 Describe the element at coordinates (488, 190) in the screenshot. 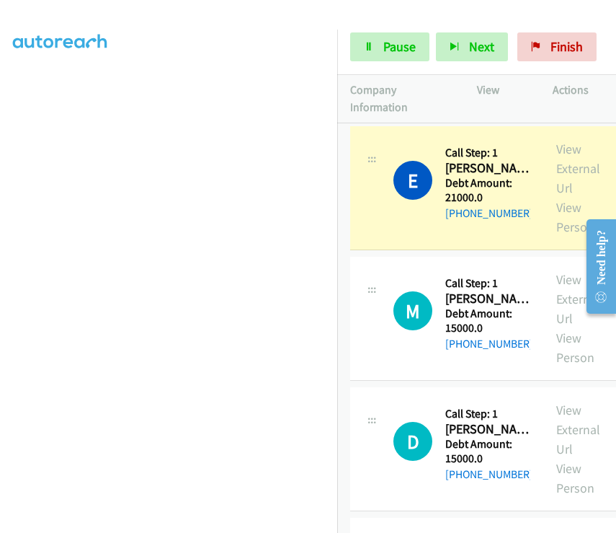

I see `h5: Debt Amount: 21000.0` at that location.